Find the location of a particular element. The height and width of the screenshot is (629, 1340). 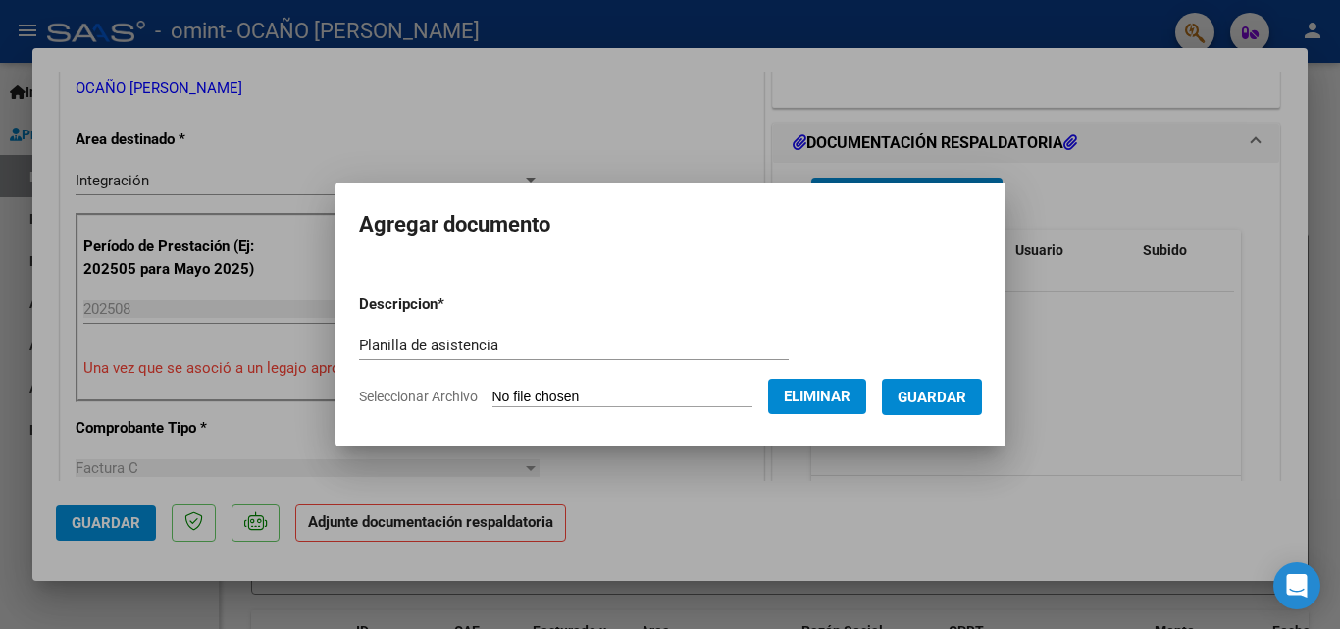

h2: Agregar documento is located at coordinates (670, 225).